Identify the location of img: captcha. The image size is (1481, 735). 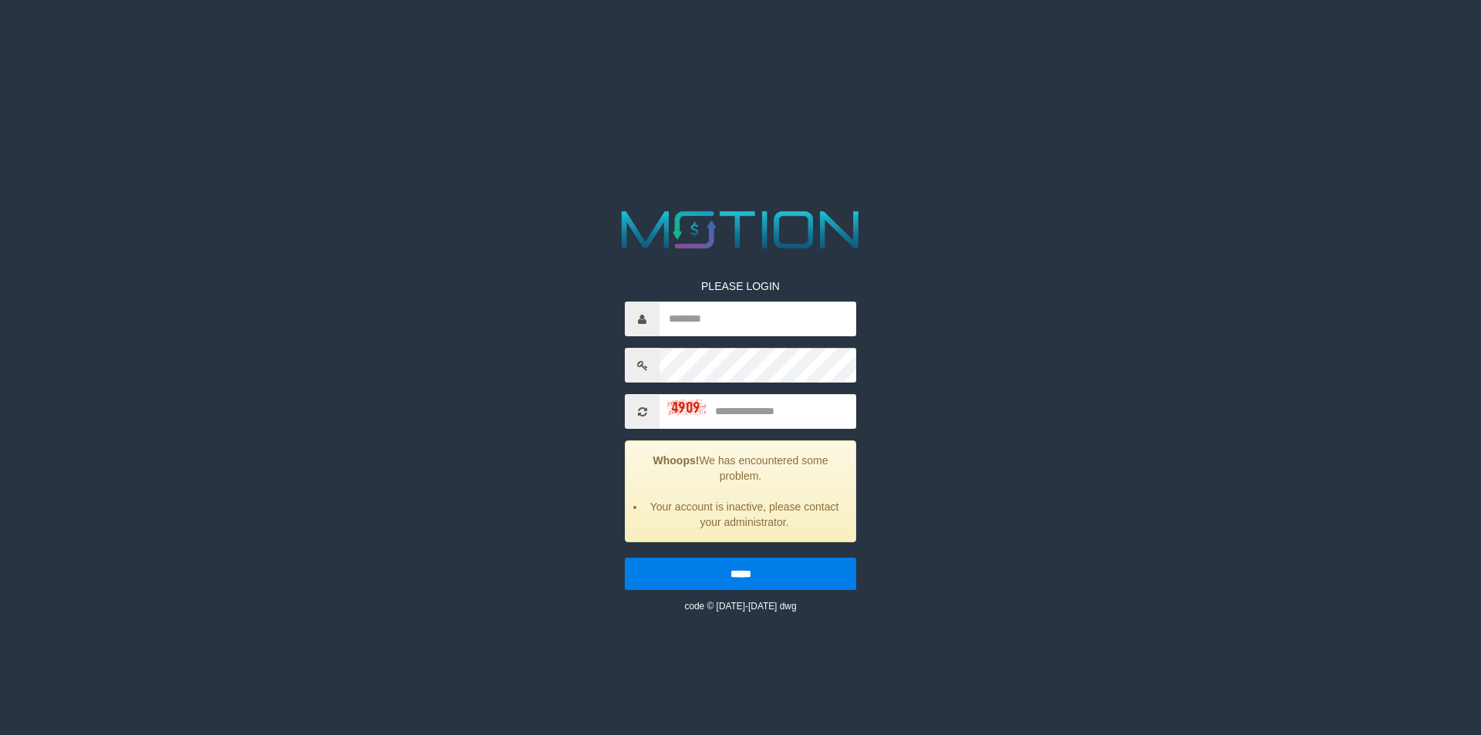
(686, 407).